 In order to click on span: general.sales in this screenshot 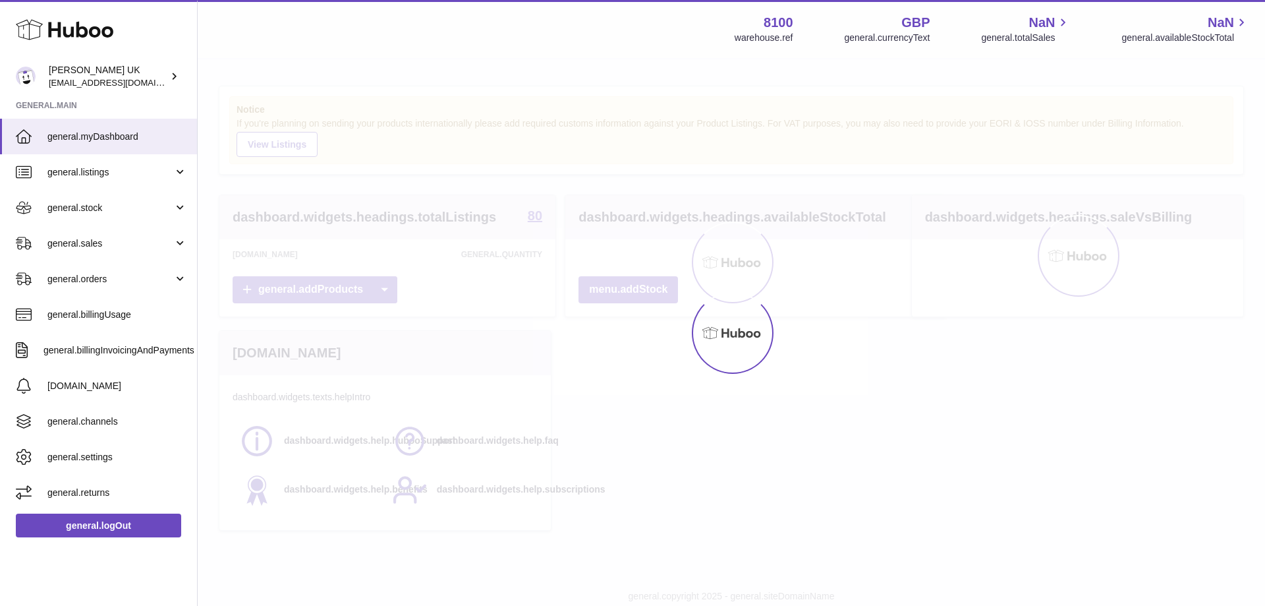, I will do `click(110, 243)`.